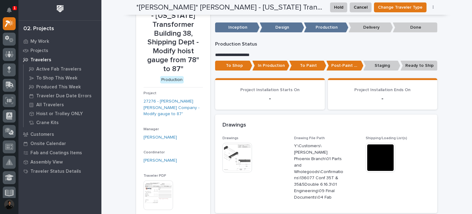 The height and width of the screenshot is (214, 472). Describe the element at coordinates (230, 7) in the screenshot. I see `h2: *Starke* Deshazo - Virginia Transformer Building 38, Shipping Dept - Modify hoist gauge from 78" ...` at that location.